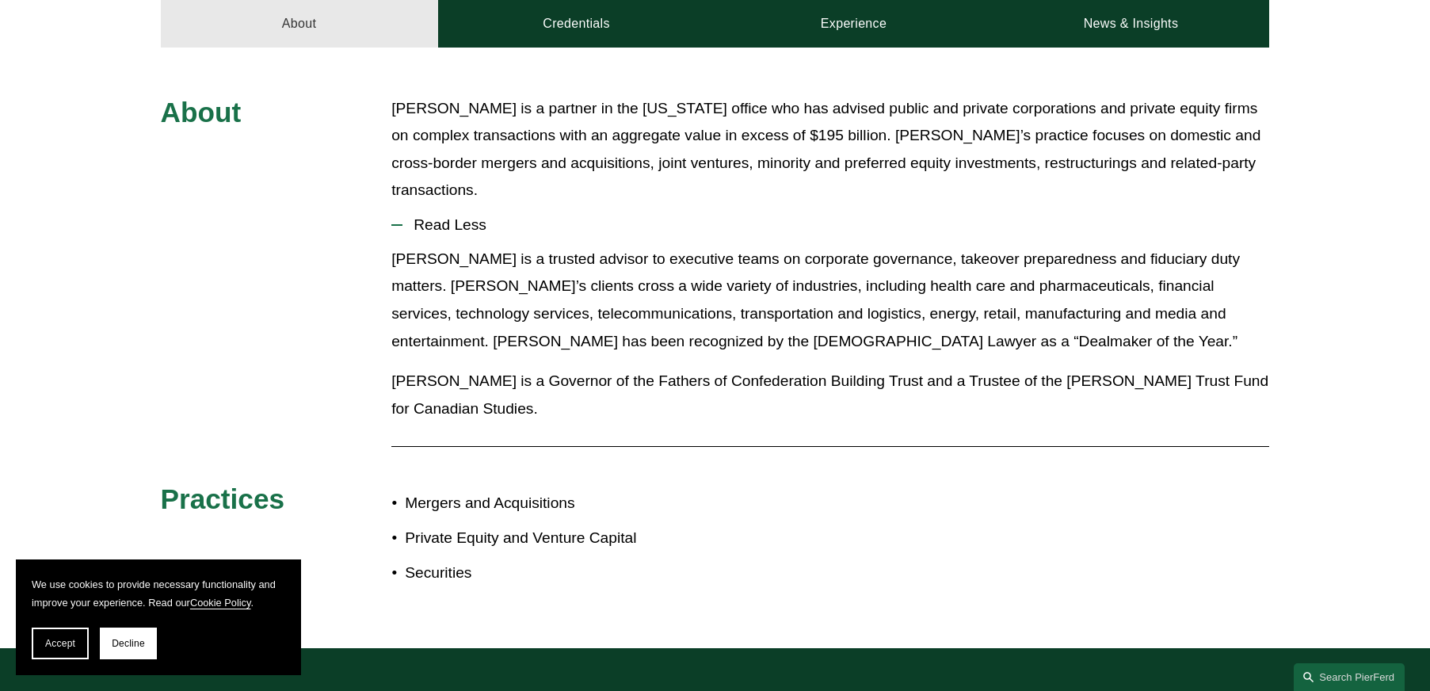 This screenshot has height=691, width=1430. I want to click on span: Practices, so click(223, 498).